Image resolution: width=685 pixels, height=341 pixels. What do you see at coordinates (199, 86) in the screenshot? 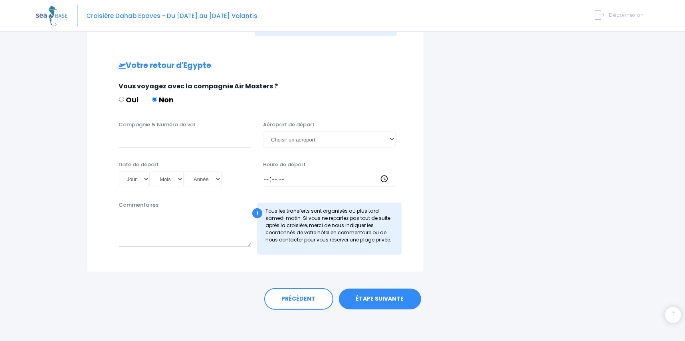
I see `span: Vous voyagez avec la compagnie Air Masters ?` at bounding box center [199, 86].